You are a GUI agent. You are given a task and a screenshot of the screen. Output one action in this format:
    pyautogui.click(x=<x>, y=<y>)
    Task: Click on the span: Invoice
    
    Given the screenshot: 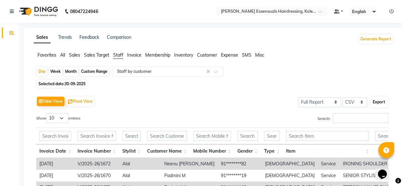 What is the action you would take?
    pyautogui.click(x=134, y=55)
    